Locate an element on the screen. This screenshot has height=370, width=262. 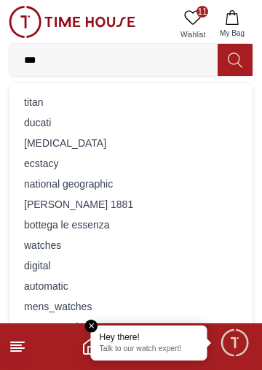
div: ducati is located at coordinates (131, 122).